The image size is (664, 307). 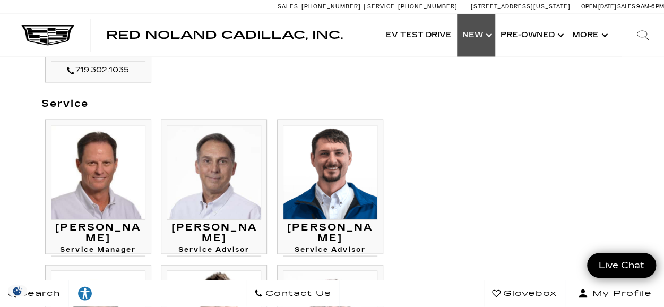 What do you see at coordinates (622, 265) in the screenshot?
I see `a: Live Chat` at bounding box center [622, 265].